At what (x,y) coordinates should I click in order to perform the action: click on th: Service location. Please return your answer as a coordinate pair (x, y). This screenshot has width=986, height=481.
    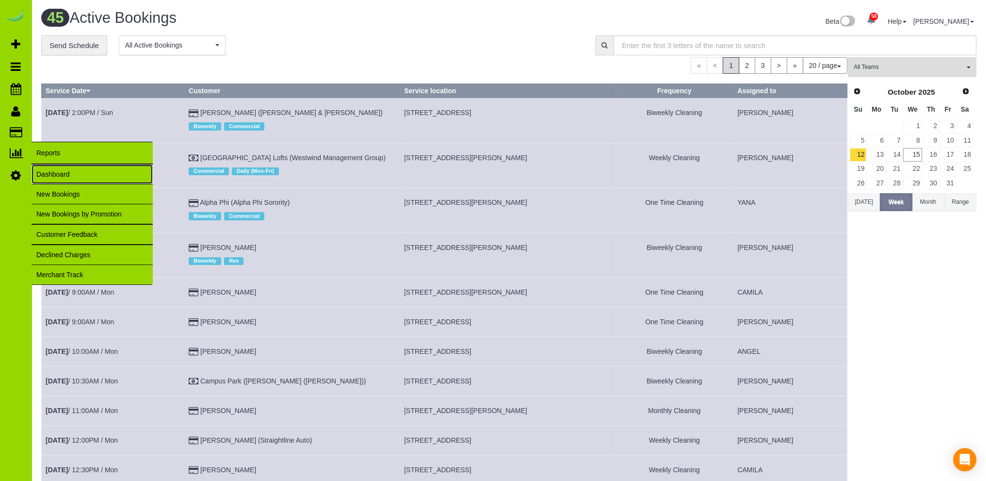
    Looking at the image, I should click on (508, 91).